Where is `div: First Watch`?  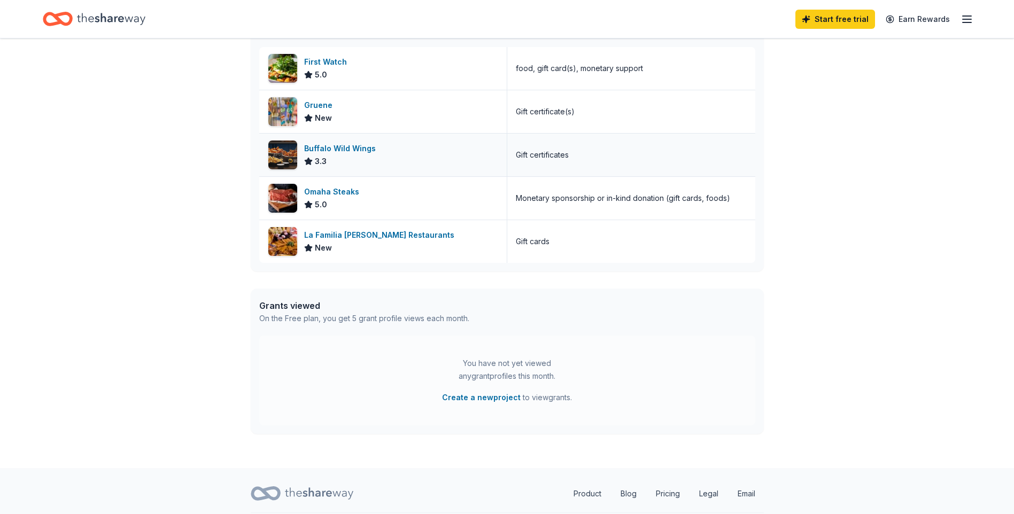 div: First Watch is located at coordinates (328, 62).